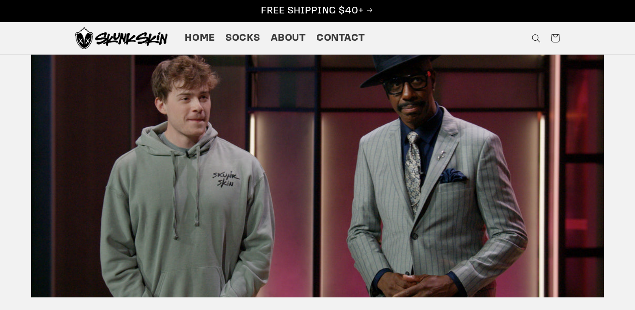 This screenshot has height=310, width=635. I want to click on p: FREE SHIPPING $40+, so click(317, 11).